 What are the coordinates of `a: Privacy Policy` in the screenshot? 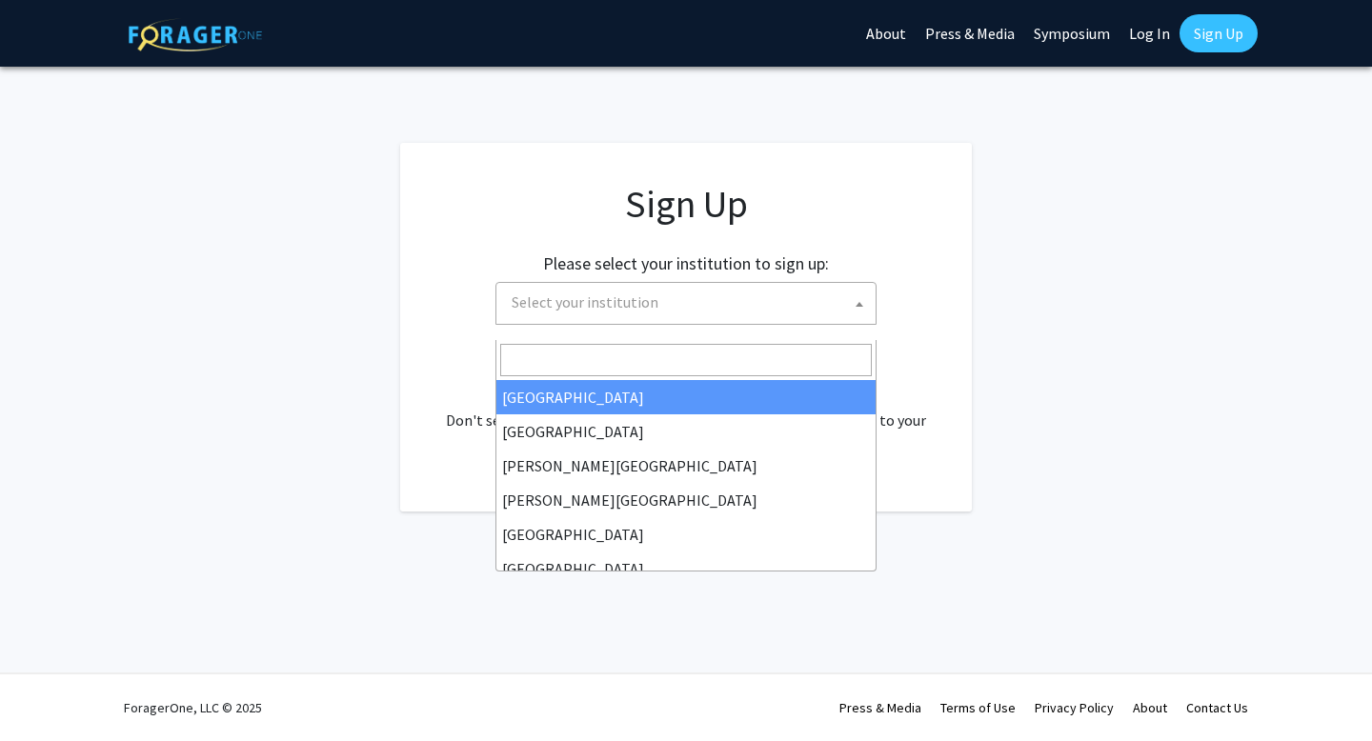 It's located at (1074, 708).